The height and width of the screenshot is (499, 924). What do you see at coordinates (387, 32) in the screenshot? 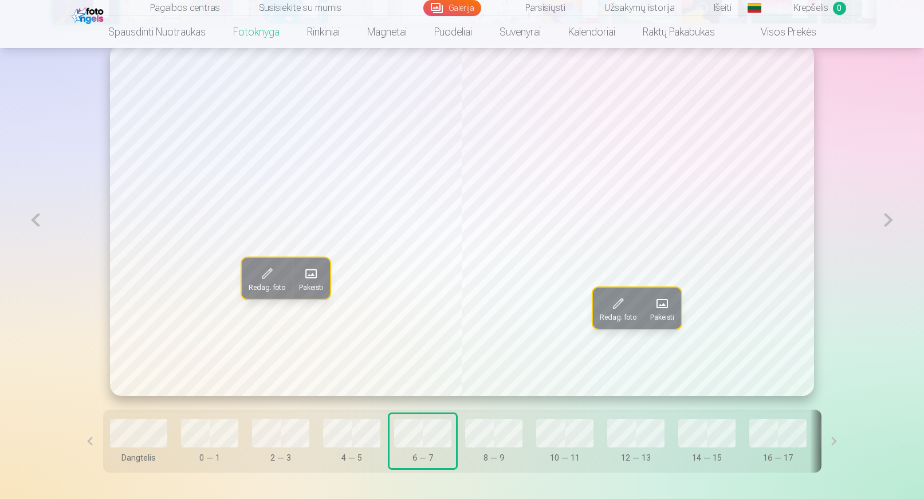
I see `a: Magnetai` at bounding box center [387, 32].